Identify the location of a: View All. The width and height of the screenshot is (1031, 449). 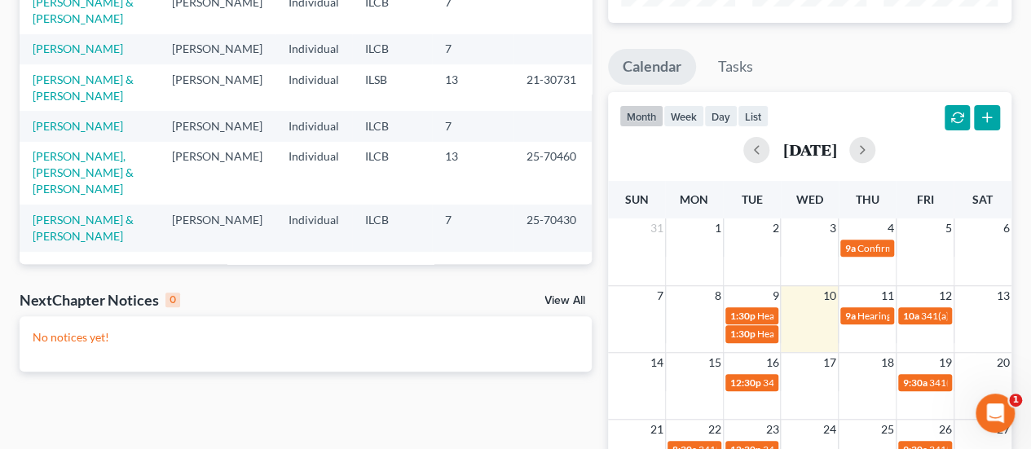
(565, 301).